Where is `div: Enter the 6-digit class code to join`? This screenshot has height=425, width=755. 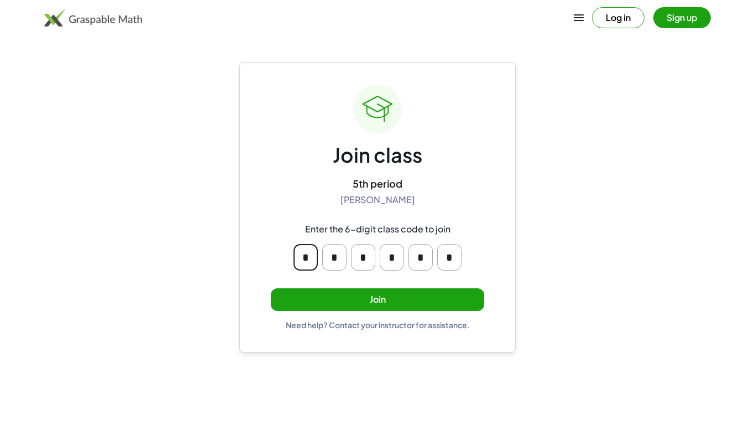 div: Enter the 6-digit class code to join is located at coordinates (378, 229).